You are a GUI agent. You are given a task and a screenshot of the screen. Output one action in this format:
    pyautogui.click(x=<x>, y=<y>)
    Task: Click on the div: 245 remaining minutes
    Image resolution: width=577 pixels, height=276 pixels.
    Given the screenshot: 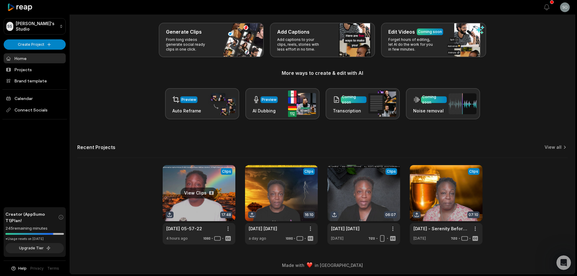 What is the action you would take?
    pyautogui.click(x=35, y=229)
    